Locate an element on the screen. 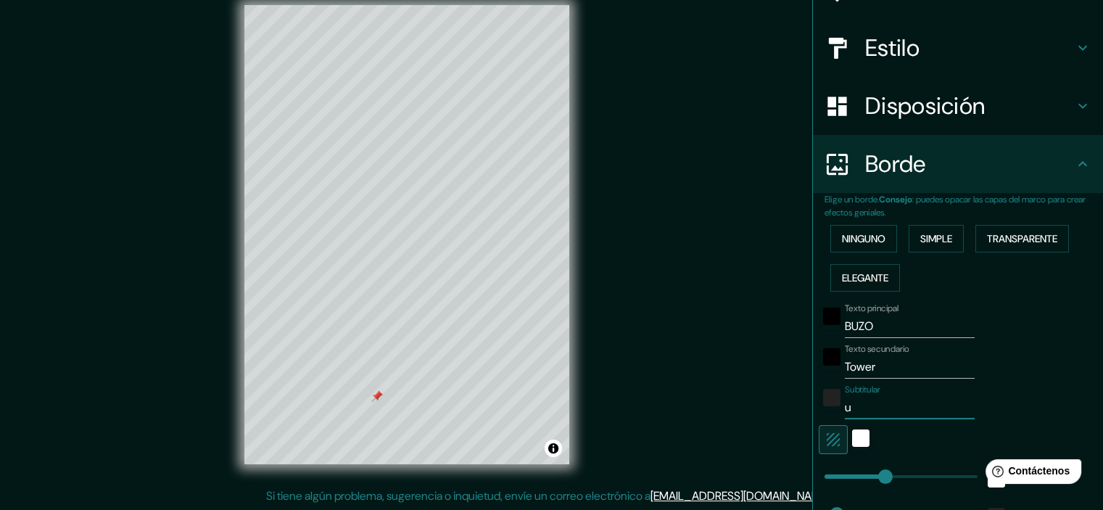  div: Borde is located at coordinates (958, 164).